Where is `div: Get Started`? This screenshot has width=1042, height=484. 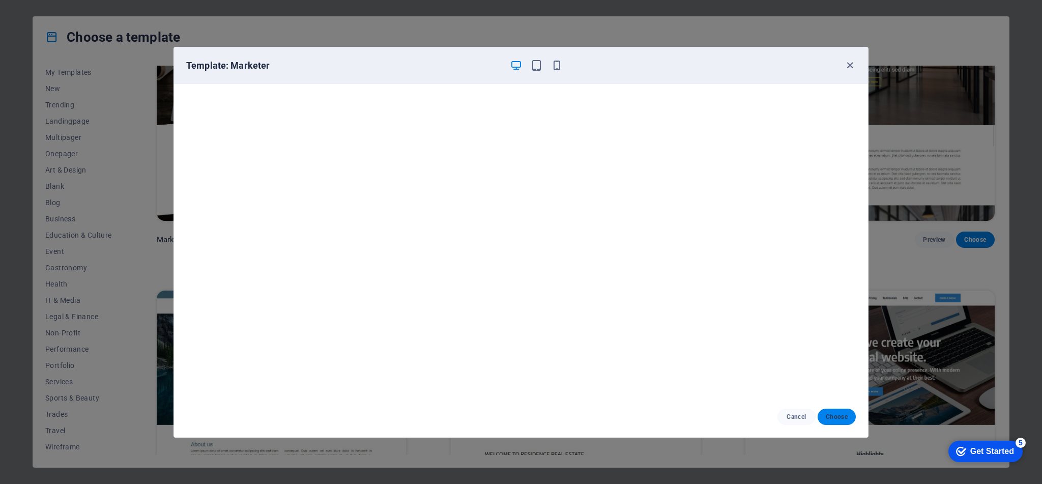 div: Get Started is located at coordinates (52, 16).